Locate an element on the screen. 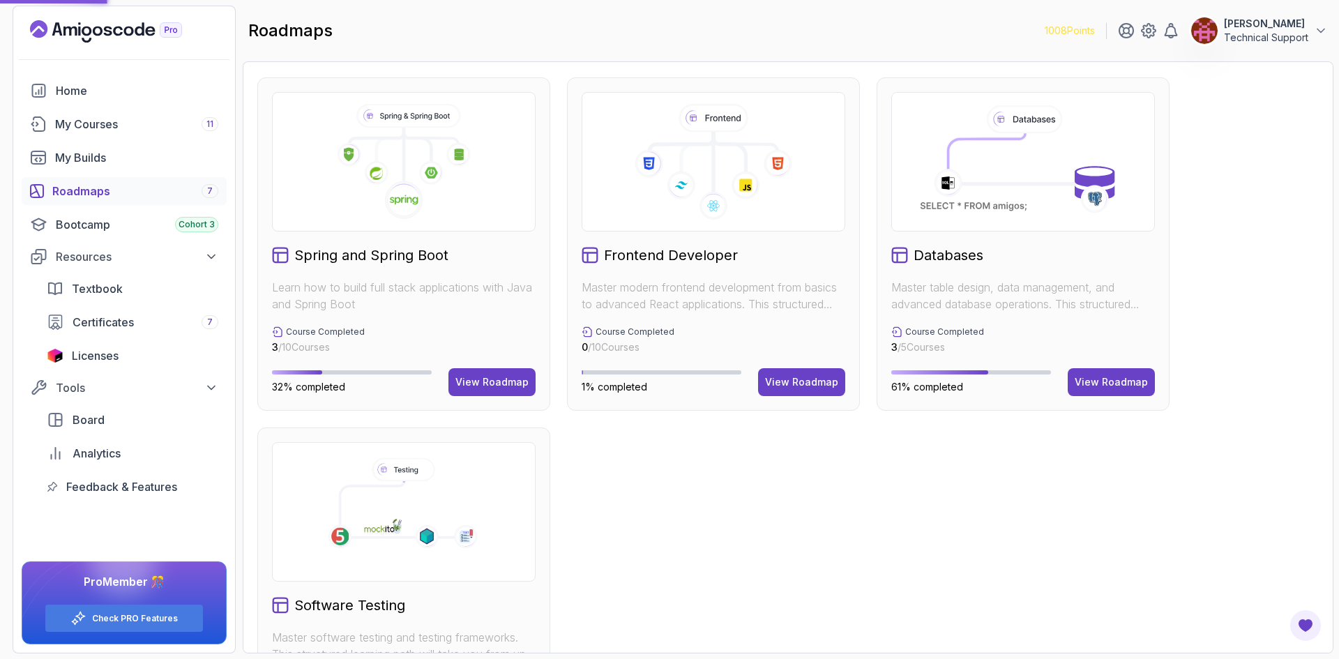 The image size is (1339, 659). a: courses is located at coordinates (124, 124).